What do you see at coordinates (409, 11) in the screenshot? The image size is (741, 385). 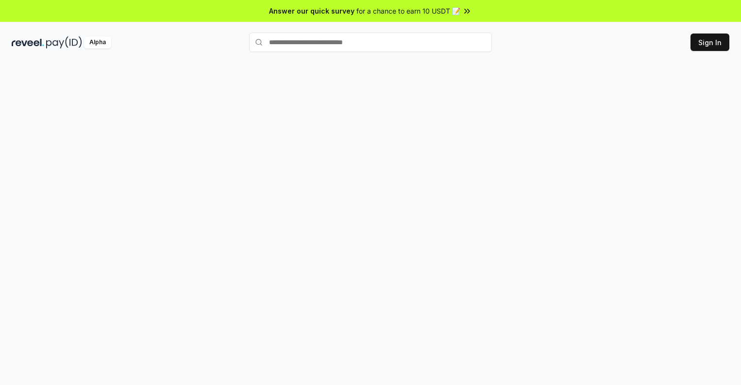 I see `span: for a chance to earn 10 USDT 📝` at bounding box center [409, 11].